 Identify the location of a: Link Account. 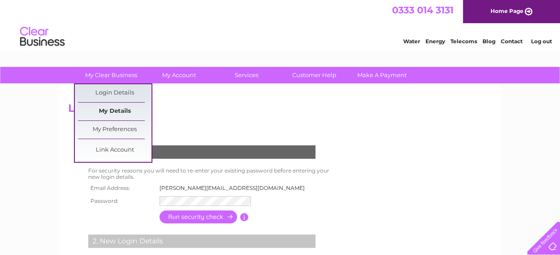
(115, 150).